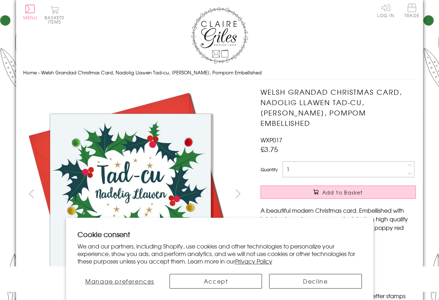 The image size is (439, 300). I want to click on p: We and our partners, including Shopify, use cookies and other technologies to personalize your ex..., so click(220, 253).